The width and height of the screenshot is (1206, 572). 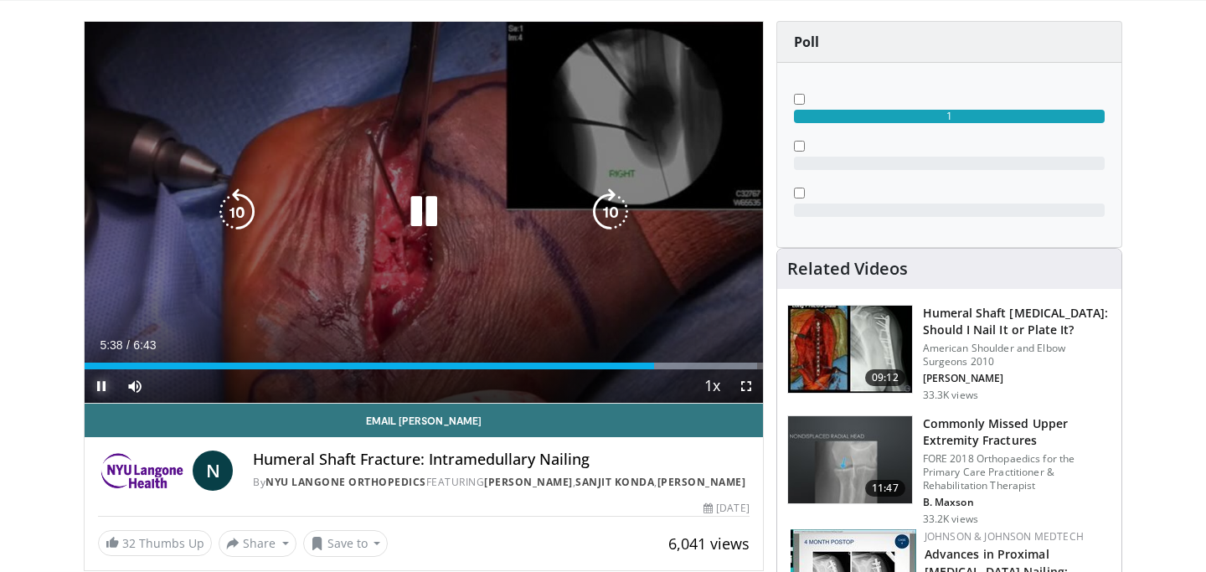 What do you see at coordinates (213, 471) in the screenshot?
I see `span: N` at bounding box center [213, 471].